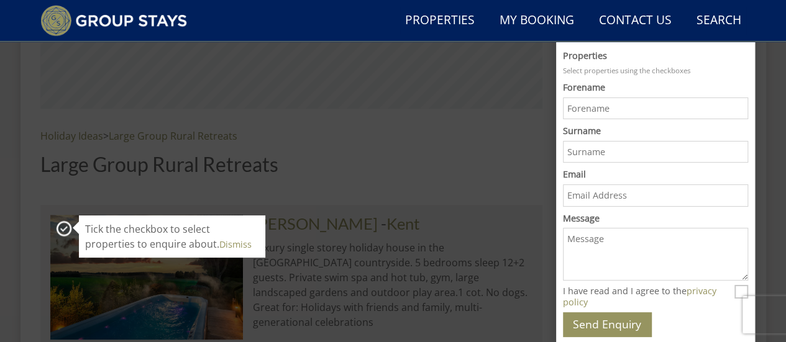 This screenshot has height=342, width=786. I want to click on a: Properties, so click(440, 21).